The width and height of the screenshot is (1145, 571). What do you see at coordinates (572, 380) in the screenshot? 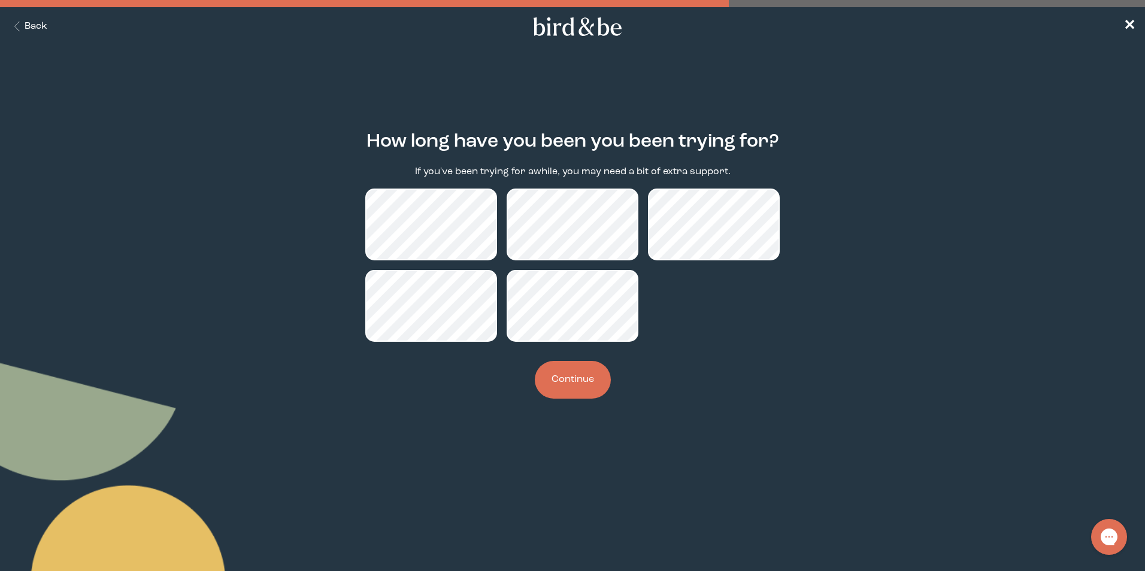
I see `button: Continue` at bounding box center [572, 380].